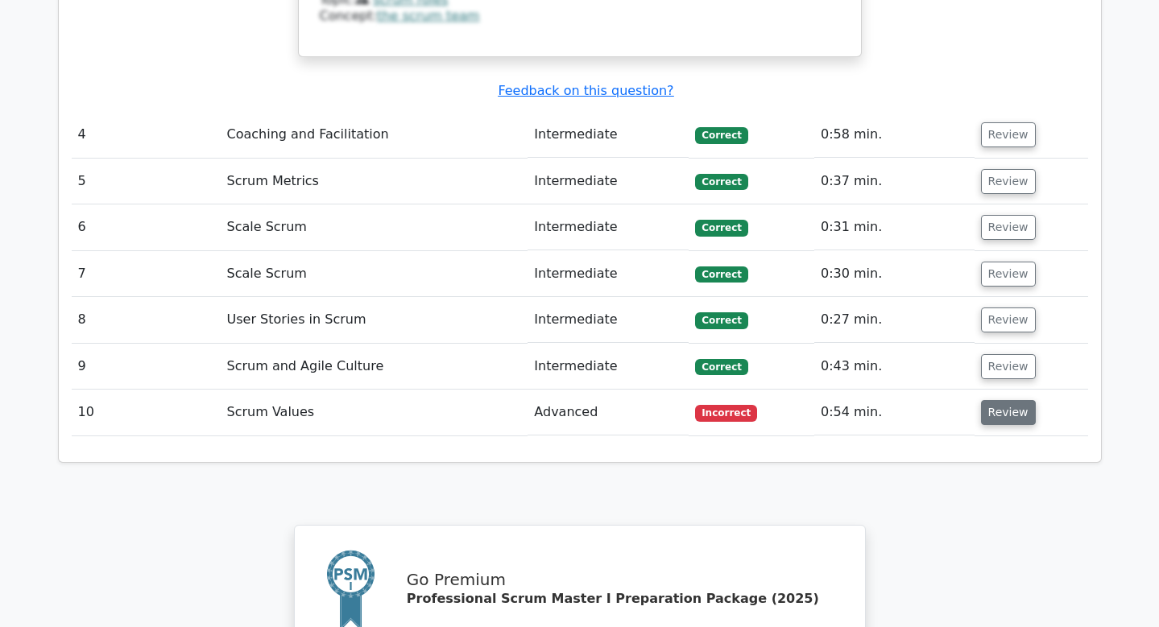 Image resolution: width=1159 pixels, height=627 pixels. What do you see at coordinates (146, 227) in the screenshot?
I see `td: 6` at bounding box center [146, 227].